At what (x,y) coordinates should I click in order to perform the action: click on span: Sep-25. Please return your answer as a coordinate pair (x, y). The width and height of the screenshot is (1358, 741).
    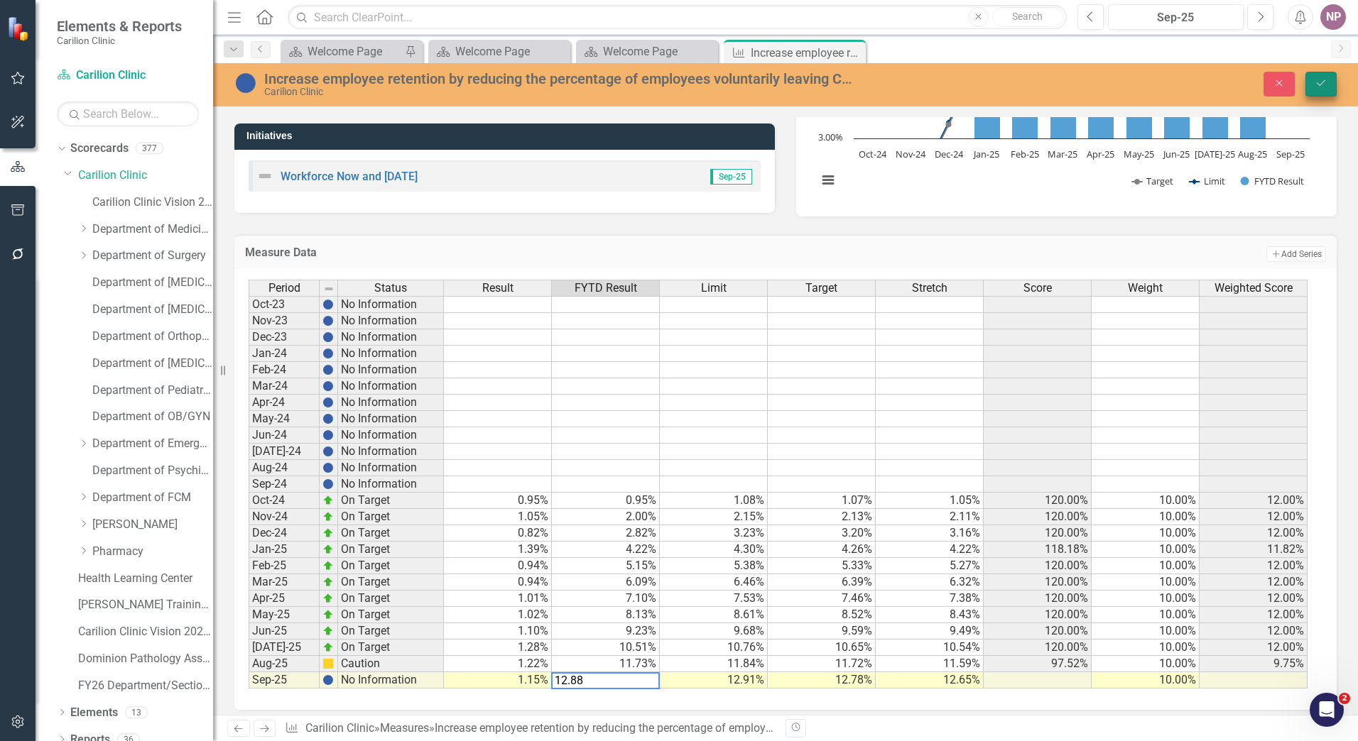
    Looking at the image, I should click on (731, 177).